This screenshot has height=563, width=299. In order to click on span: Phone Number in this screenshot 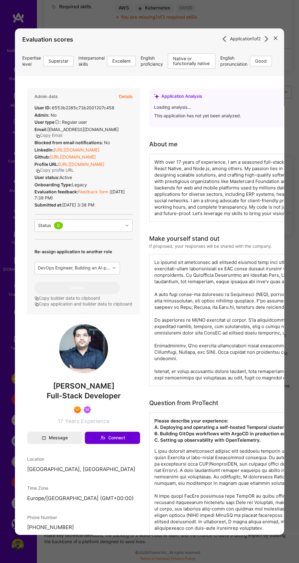, I will do `click(42, 517)`.